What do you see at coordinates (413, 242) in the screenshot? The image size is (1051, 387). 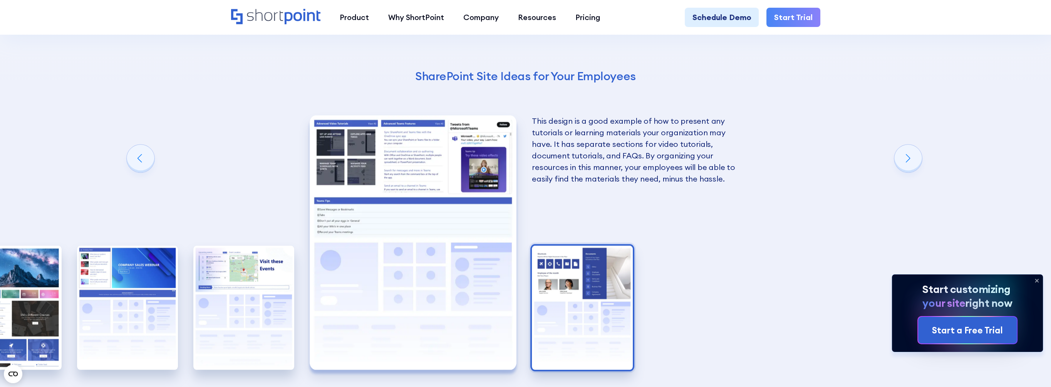 I see `div: 4 / 5` at bounding box center [413, 242].